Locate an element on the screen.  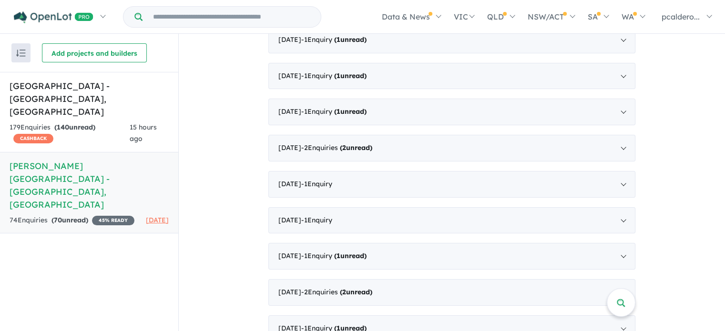
div: 179 Enquir ies is located at coordinates (70, 133).